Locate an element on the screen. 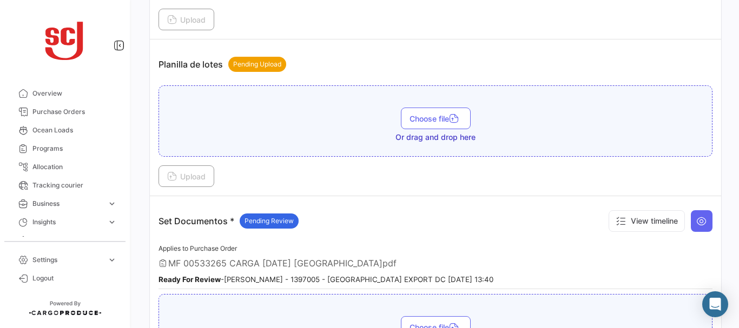  span: Insights is located at coordinates (68, 222).